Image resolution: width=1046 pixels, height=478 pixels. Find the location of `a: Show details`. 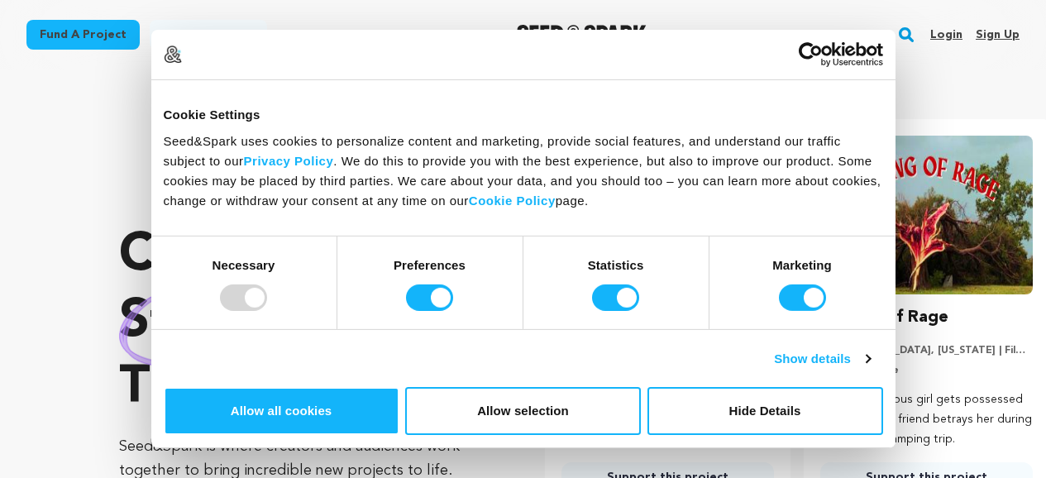

a: Show details is located at coordinates (822, 359).